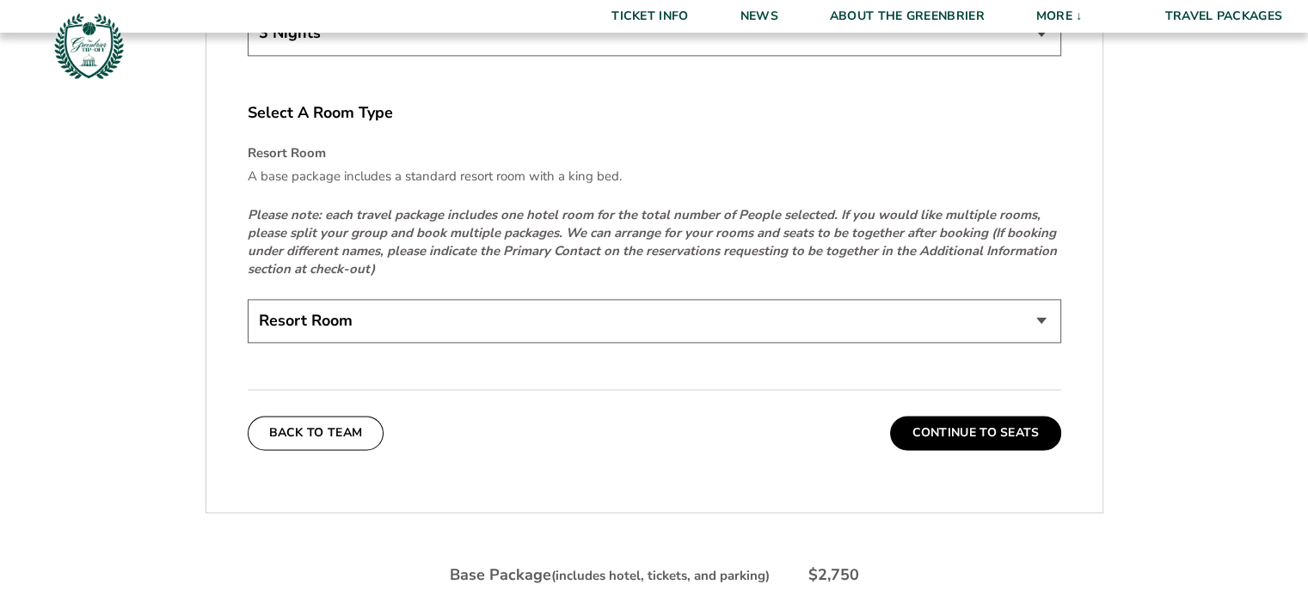 The width and height of the screenshot is (1308, 597). I want to click on button: Continue To Seats, so click(975, 433).